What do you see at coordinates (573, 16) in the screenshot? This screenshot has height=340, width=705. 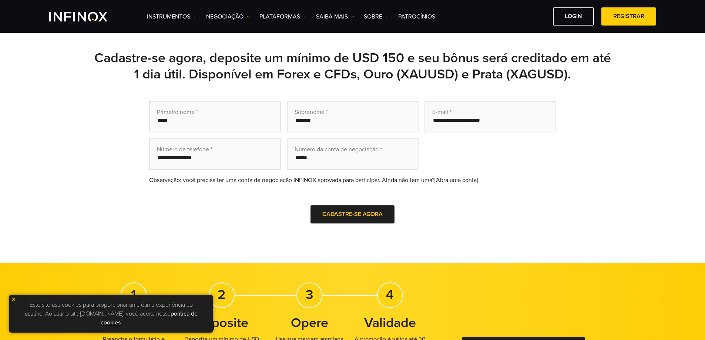 I see `a: Login` at bounding box center [573, 16].